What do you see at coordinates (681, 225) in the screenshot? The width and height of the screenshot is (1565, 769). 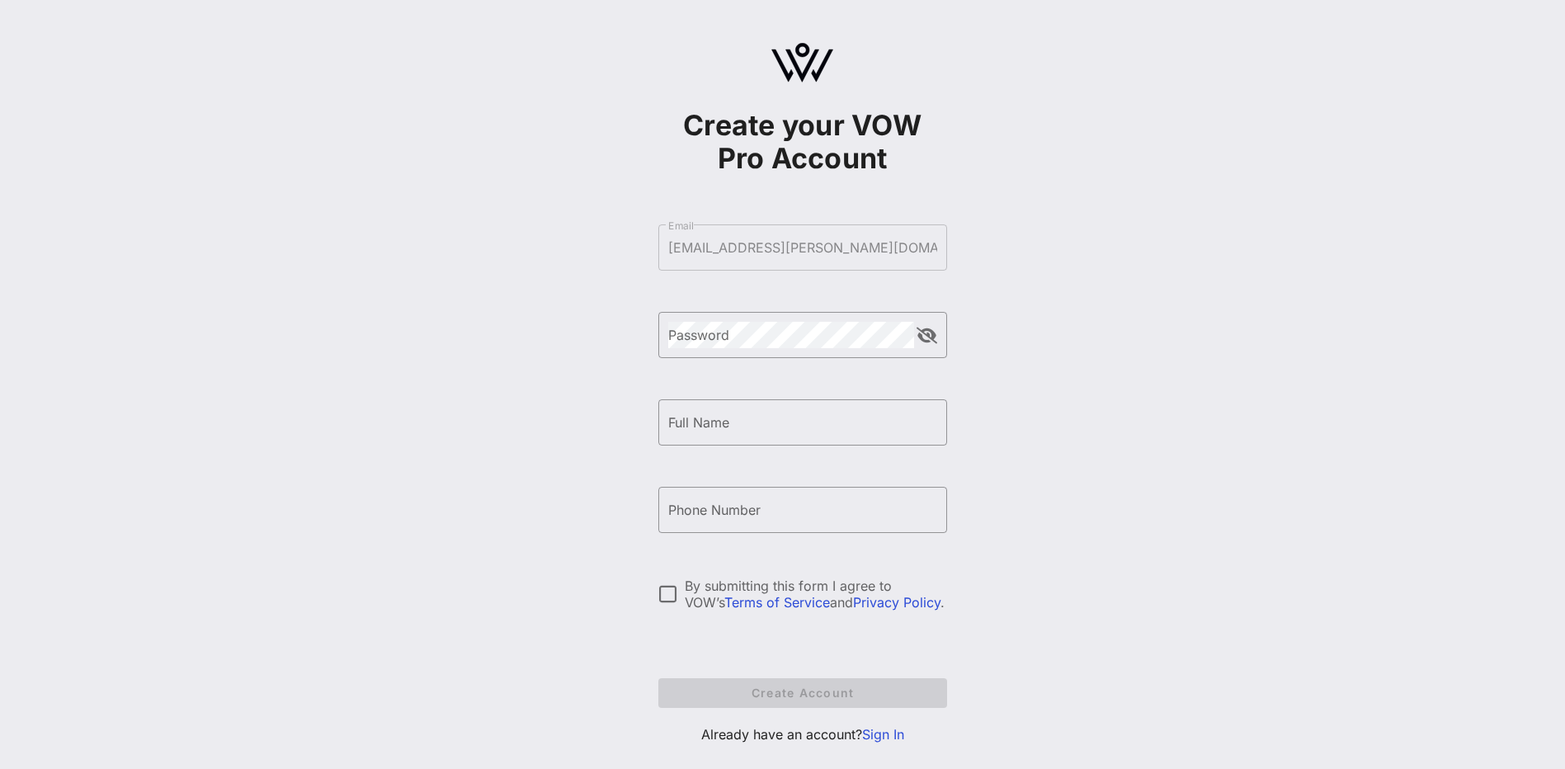 I see `label: Email` at bounding box center [681, 225].